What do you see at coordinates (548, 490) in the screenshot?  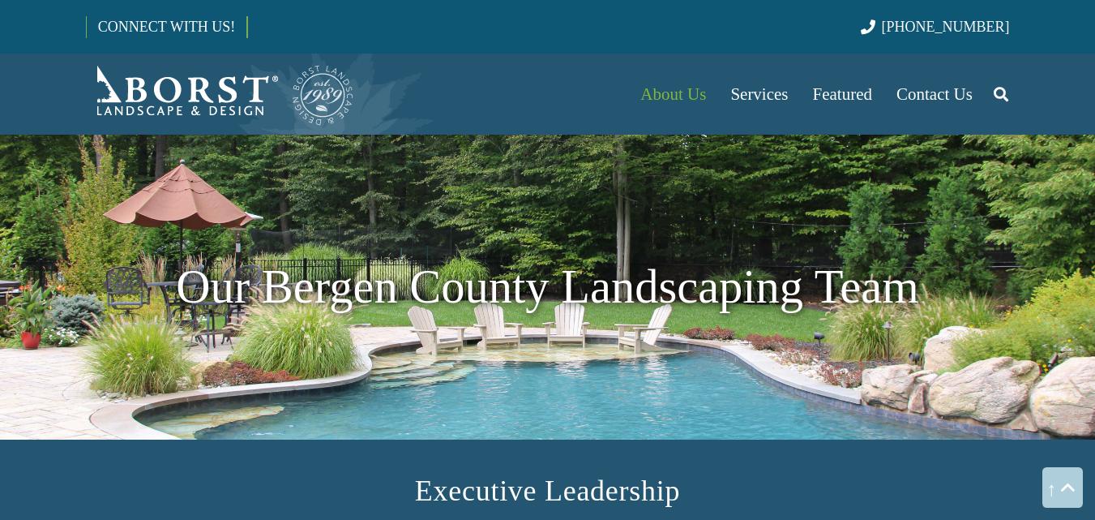 I see `h2: Executive Leadership` at bounding box center [548, 490].